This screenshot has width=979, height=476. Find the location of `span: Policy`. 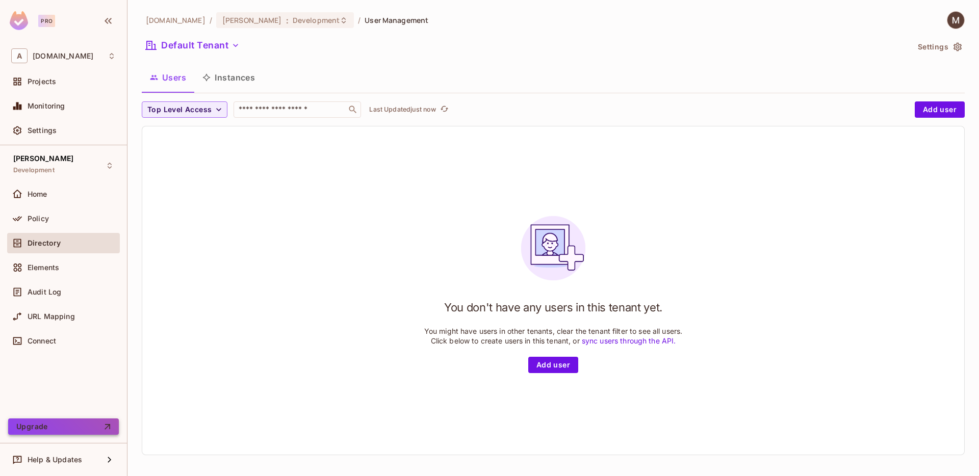

span: Policy is located at coordinates (38, 219).